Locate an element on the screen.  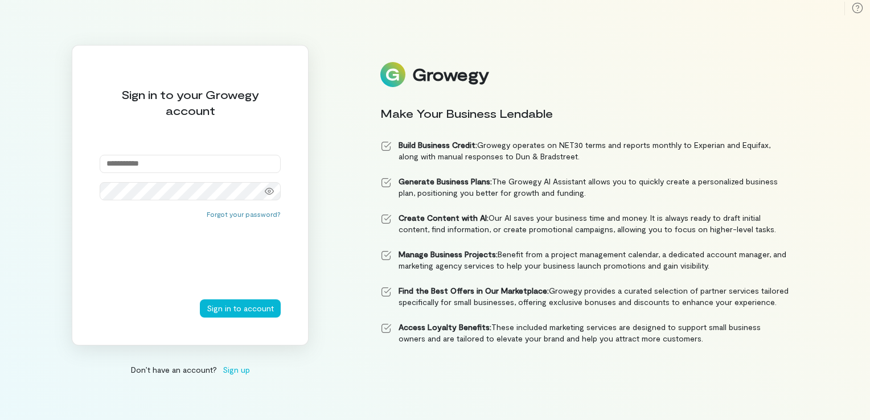
strong: Build Business Credit: is located at coordinates (438, 145).